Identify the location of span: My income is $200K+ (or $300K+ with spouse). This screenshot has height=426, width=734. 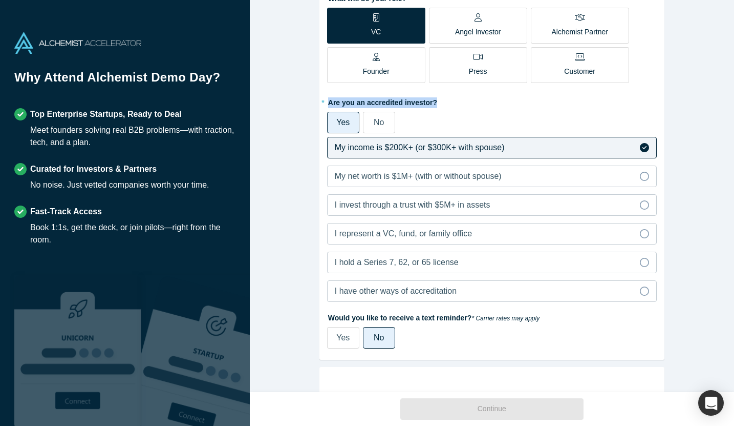
(420, 147).